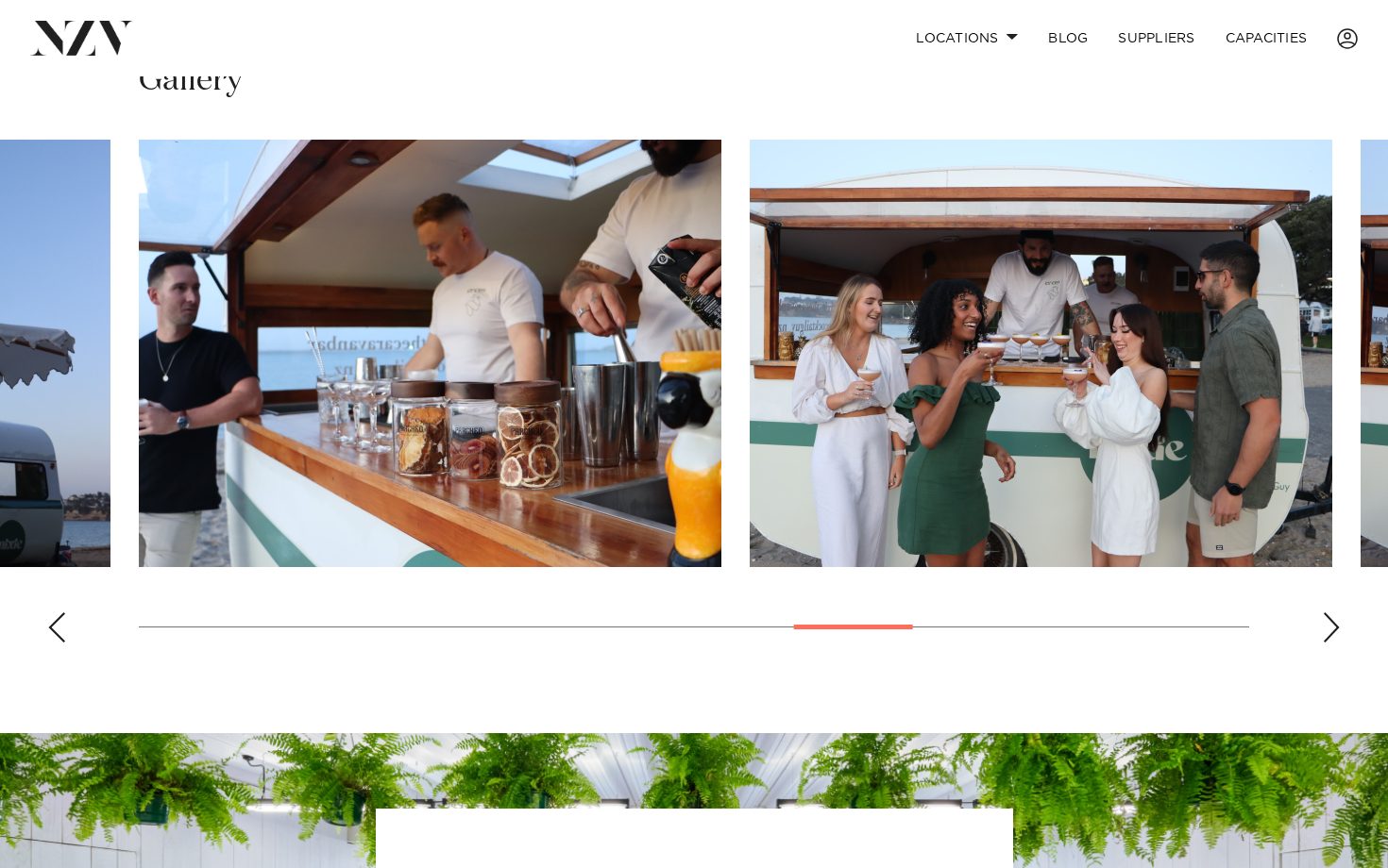 Image resolution: width=1388 pixels, height=868 pixels. Describe the element at coordinates (82, 37) in the screenshot. I see `img: nzv-logo.png` at that location.